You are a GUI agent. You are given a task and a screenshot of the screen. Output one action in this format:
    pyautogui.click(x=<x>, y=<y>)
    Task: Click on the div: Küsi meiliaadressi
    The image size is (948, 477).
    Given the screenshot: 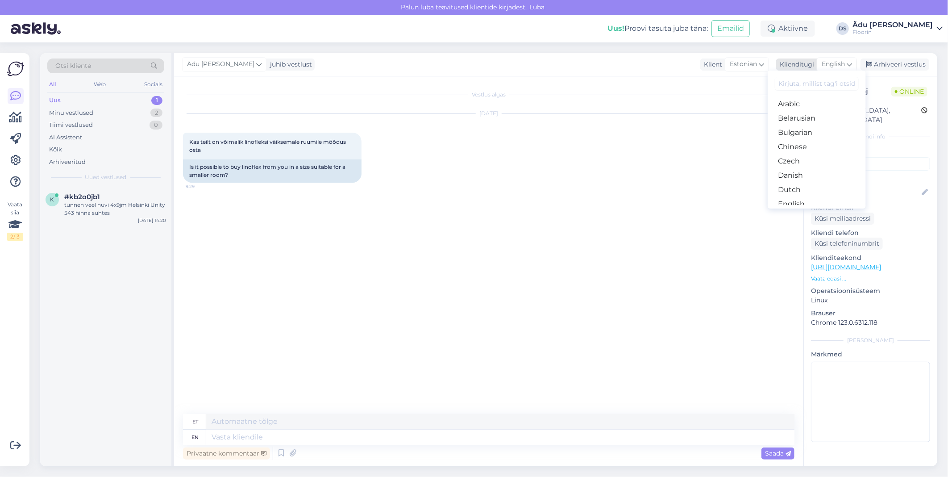 What is the action you would take?
    pyautogui.click(x=842, y=218)
    